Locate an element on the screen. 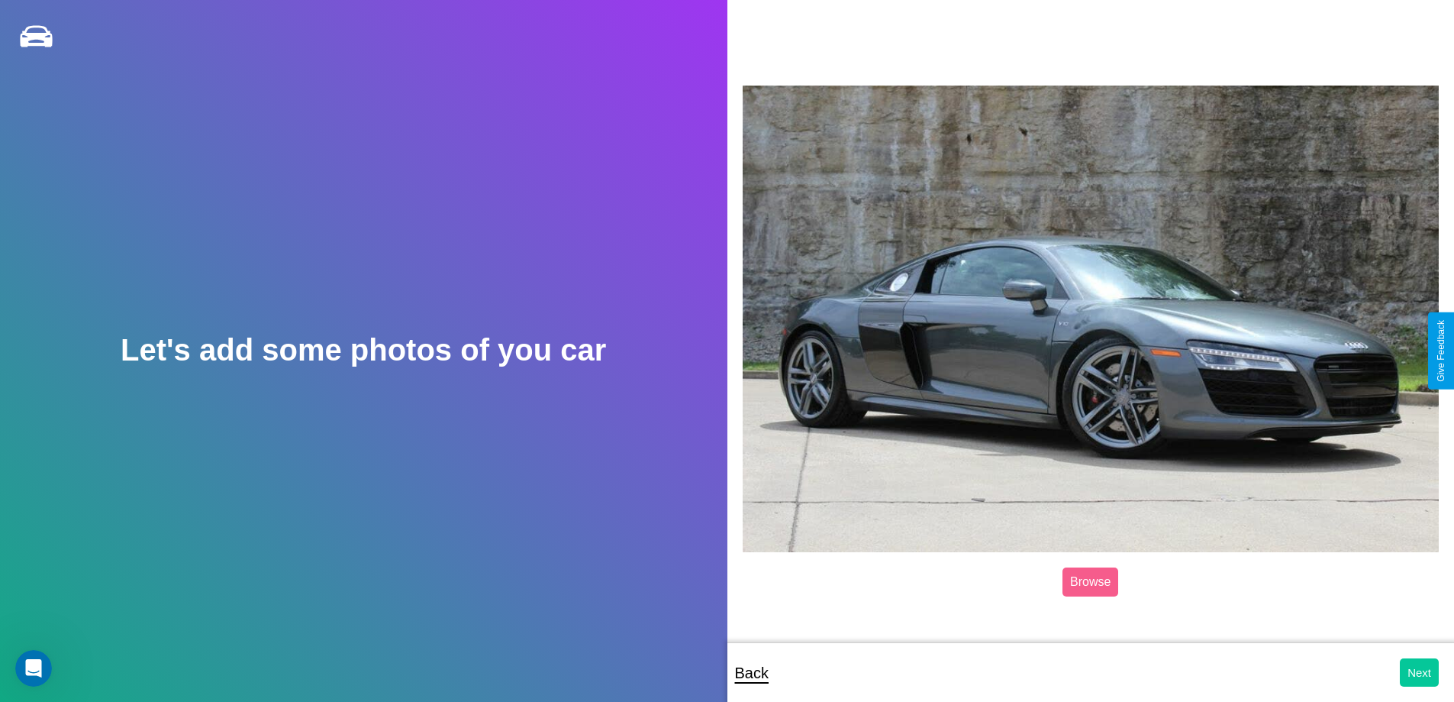  div: Give Feedback is located at coordinates (1441, 350).